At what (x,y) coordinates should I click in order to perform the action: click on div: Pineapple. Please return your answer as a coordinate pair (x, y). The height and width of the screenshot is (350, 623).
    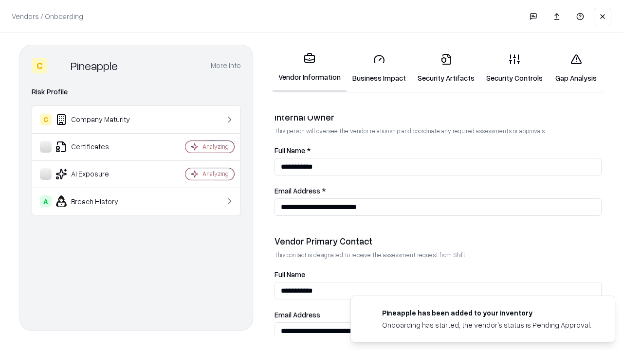
    Looking at the image, I should click on (94, 66).